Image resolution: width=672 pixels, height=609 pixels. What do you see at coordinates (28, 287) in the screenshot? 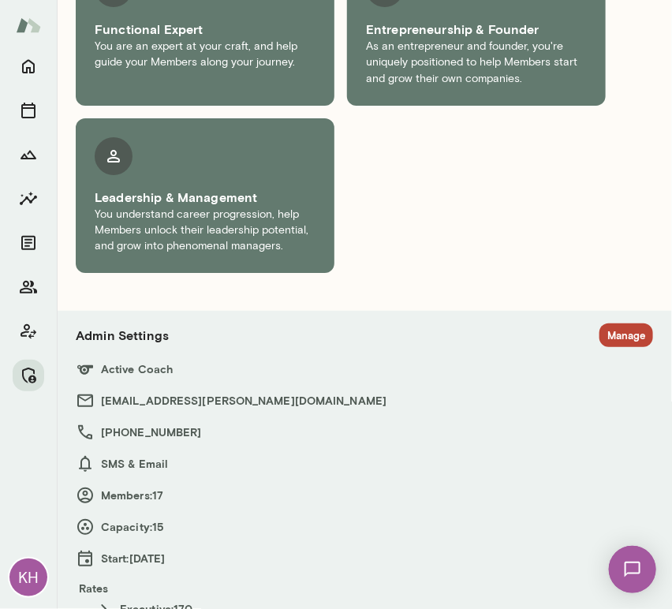
I see `button: Members` at bounding box center [28, 287].